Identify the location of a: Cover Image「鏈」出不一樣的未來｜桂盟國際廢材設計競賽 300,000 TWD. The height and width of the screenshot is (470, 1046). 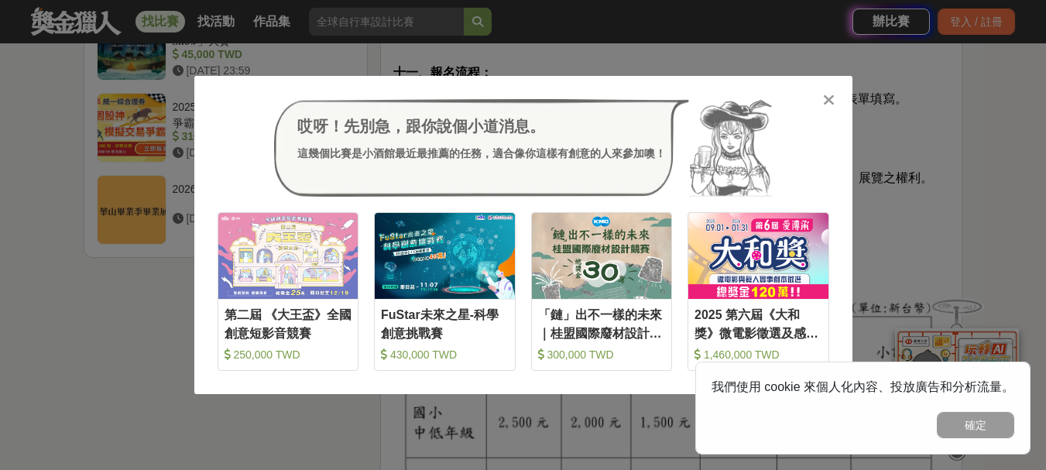
(601, 291).